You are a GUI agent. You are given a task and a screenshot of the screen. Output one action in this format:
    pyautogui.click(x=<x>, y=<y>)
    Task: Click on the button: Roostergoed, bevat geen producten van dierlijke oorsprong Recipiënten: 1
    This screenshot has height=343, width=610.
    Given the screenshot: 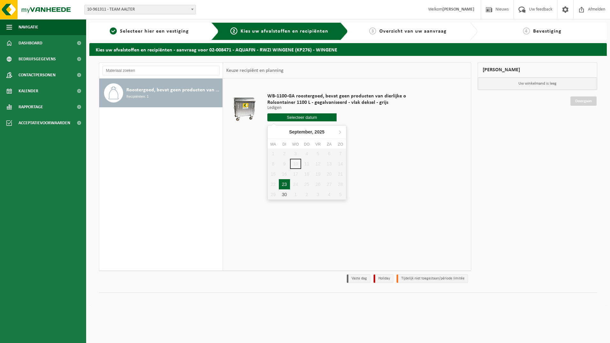 What is the action you would take?
    pyautogui.click(x=161, y=93)
    